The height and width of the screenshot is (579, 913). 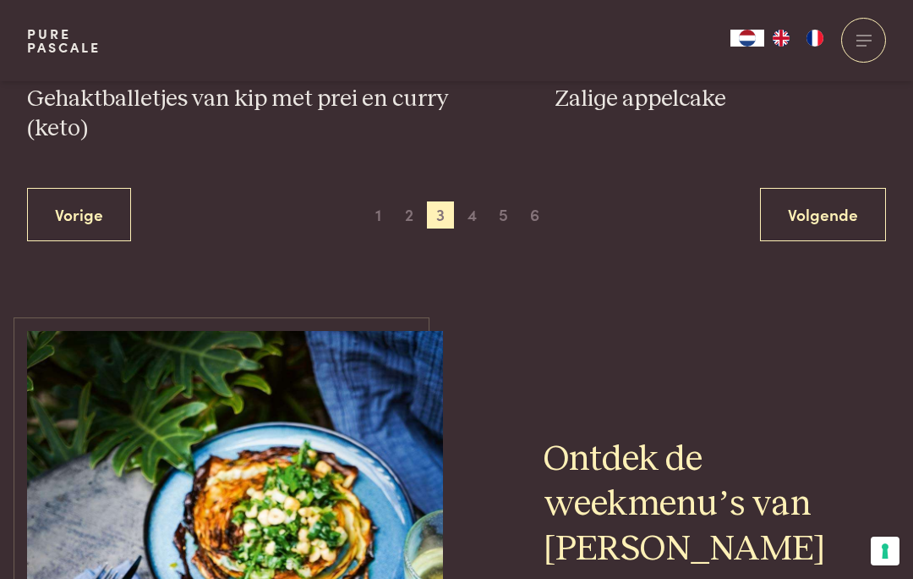 What do you see at coordinates (782, 38) in the screenshot?
I see `a: EN` at bounding box center [782, 38].